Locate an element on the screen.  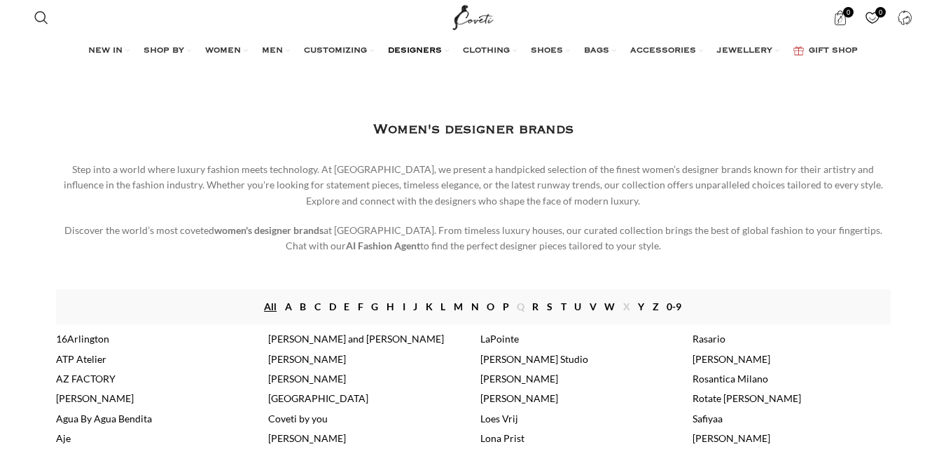
a: P is located at coordinates (505, 307).